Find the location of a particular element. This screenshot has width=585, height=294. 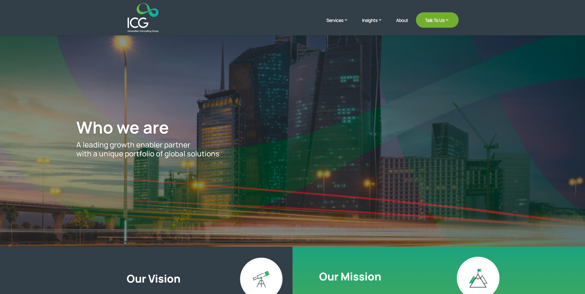

a: Talk To Us is located at coordinates (437, 20).